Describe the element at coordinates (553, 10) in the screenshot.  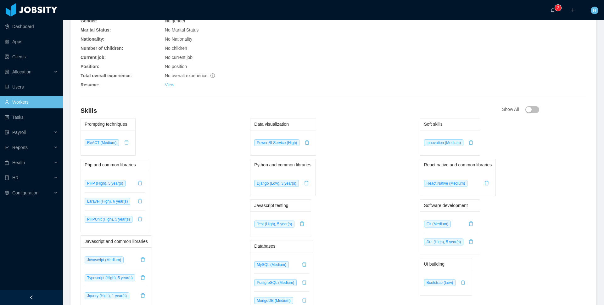
I see `i: icon: bell` at that location.